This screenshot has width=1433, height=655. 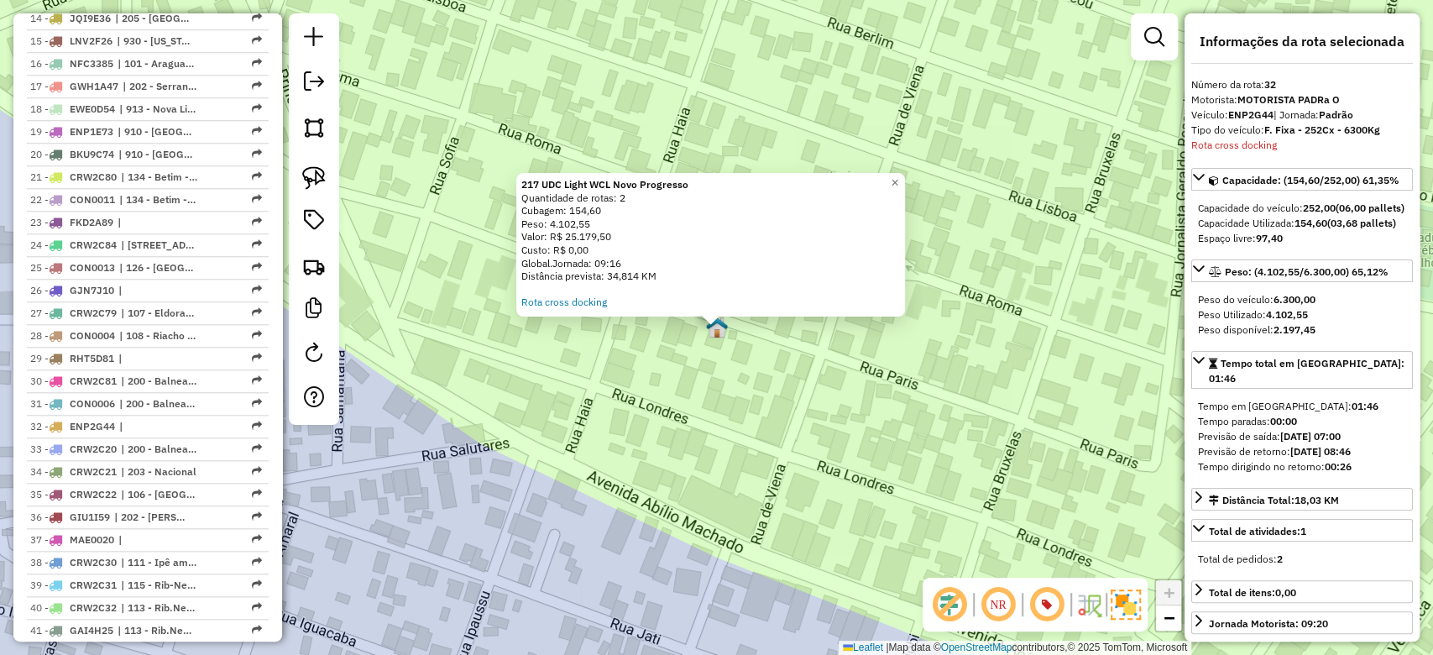 What do you see at coordinates (1302, 530) in the screenshot?
I see `a: Total de atividades:1` at bounding box center [1302, 530].